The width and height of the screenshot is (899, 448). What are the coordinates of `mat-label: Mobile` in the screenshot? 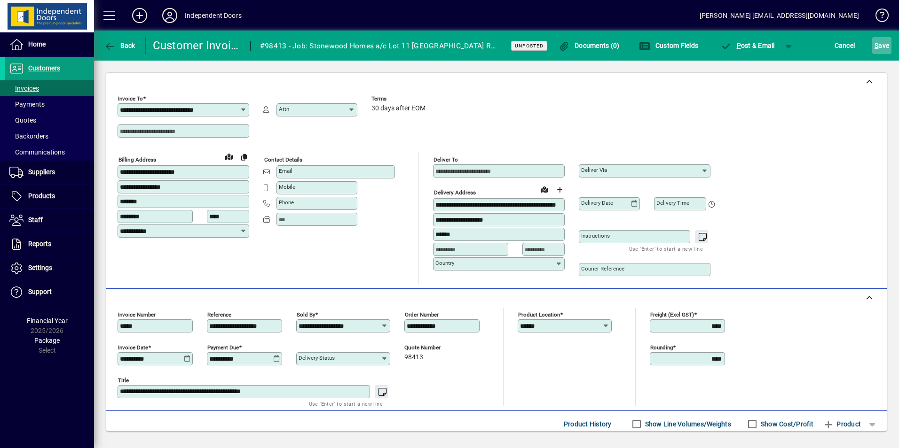 It's located at (287, 187).